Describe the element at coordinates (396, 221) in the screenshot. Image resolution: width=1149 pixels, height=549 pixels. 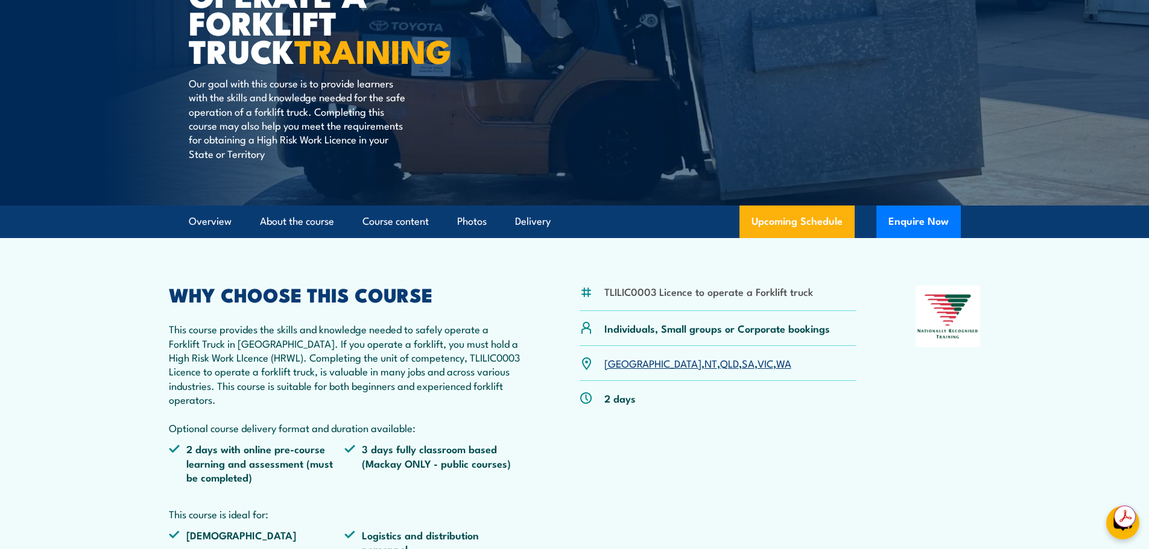
I see `a: Course content` at that location.